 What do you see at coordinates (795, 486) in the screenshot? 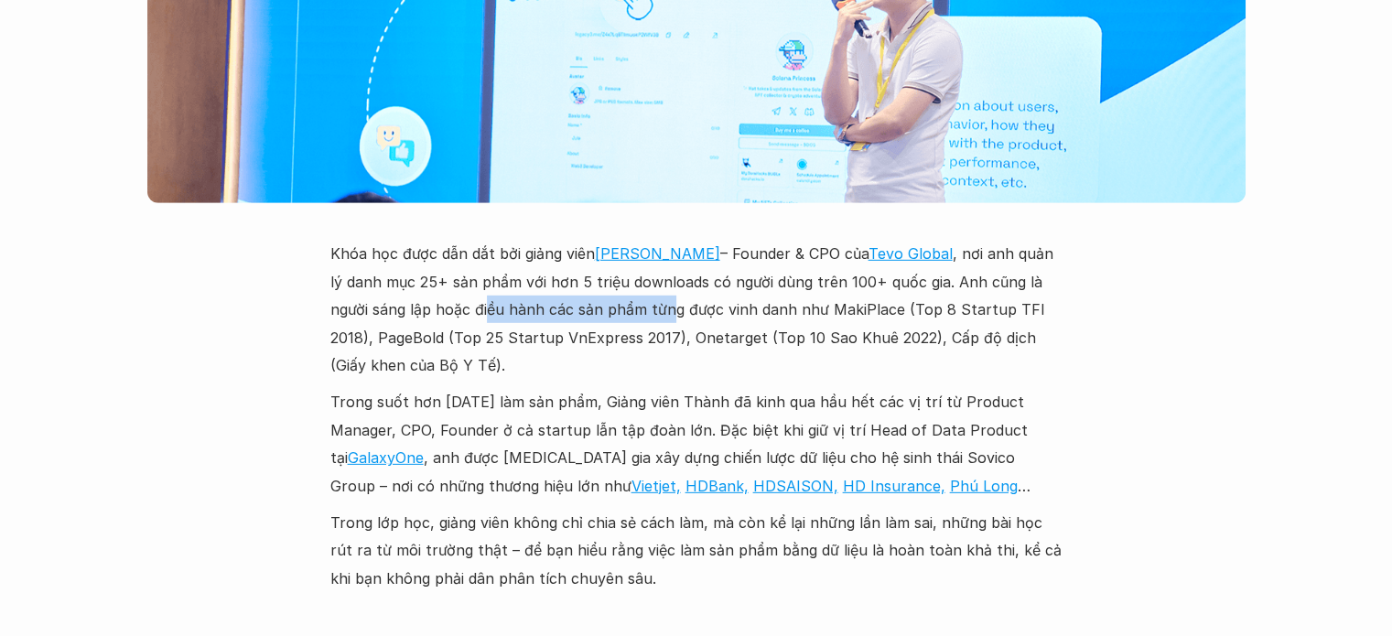
I see `a: HDSAISON,` at bounding box center [795, 486].